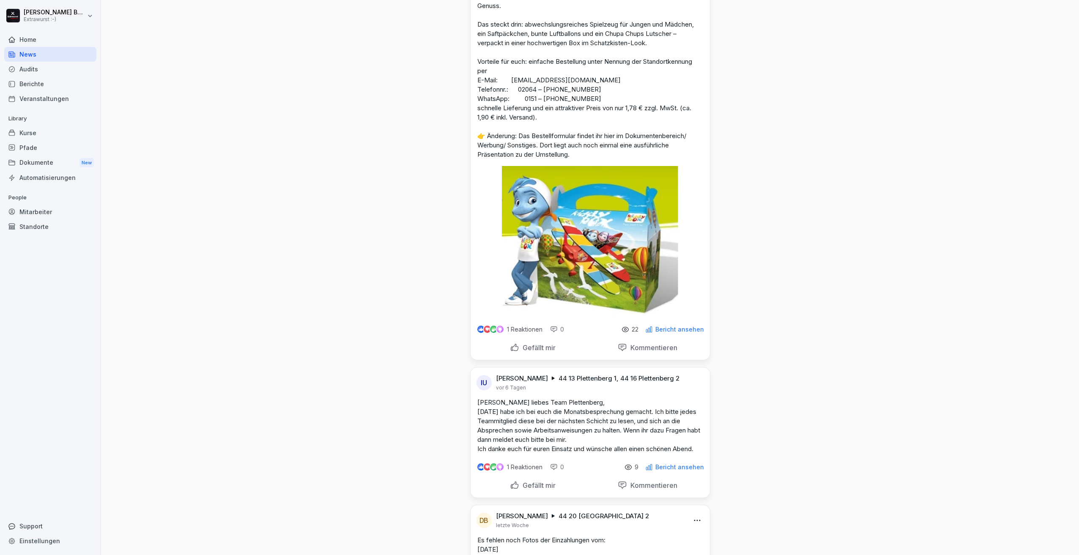 Image resolution: width=1079 pixels, height=555 pixels. I want to click on p: 22, so click(635, 330).